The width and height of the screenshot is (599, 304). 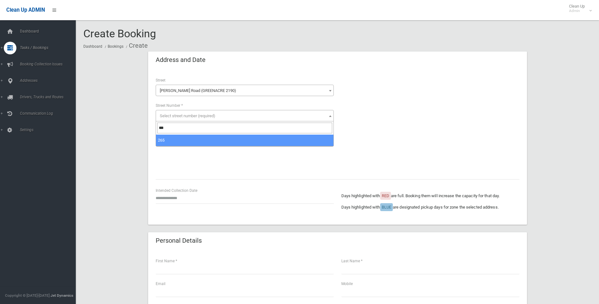 What do you see at coordinates (116, 46) in the screenshot?
I see `a: Bookings` at bounding box center [116, 46].